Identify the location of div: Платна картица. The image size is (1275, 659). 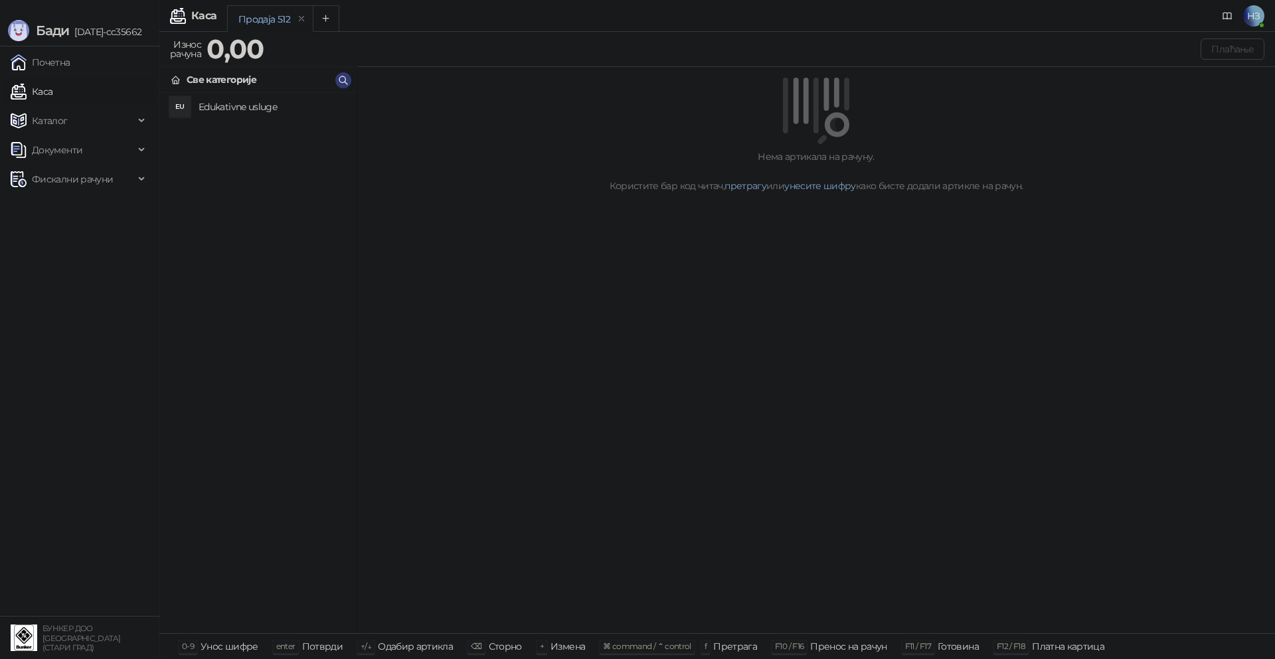
(1068, 647).